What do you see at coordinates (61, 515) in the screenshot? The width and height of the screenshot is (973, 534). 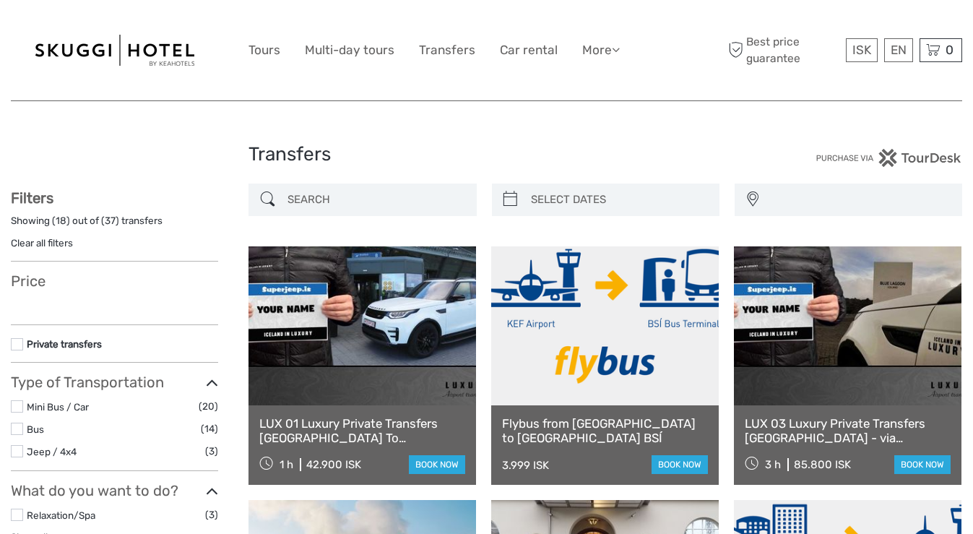 I see `a: Relaxation/Spa` at bounding box center [61, 515].